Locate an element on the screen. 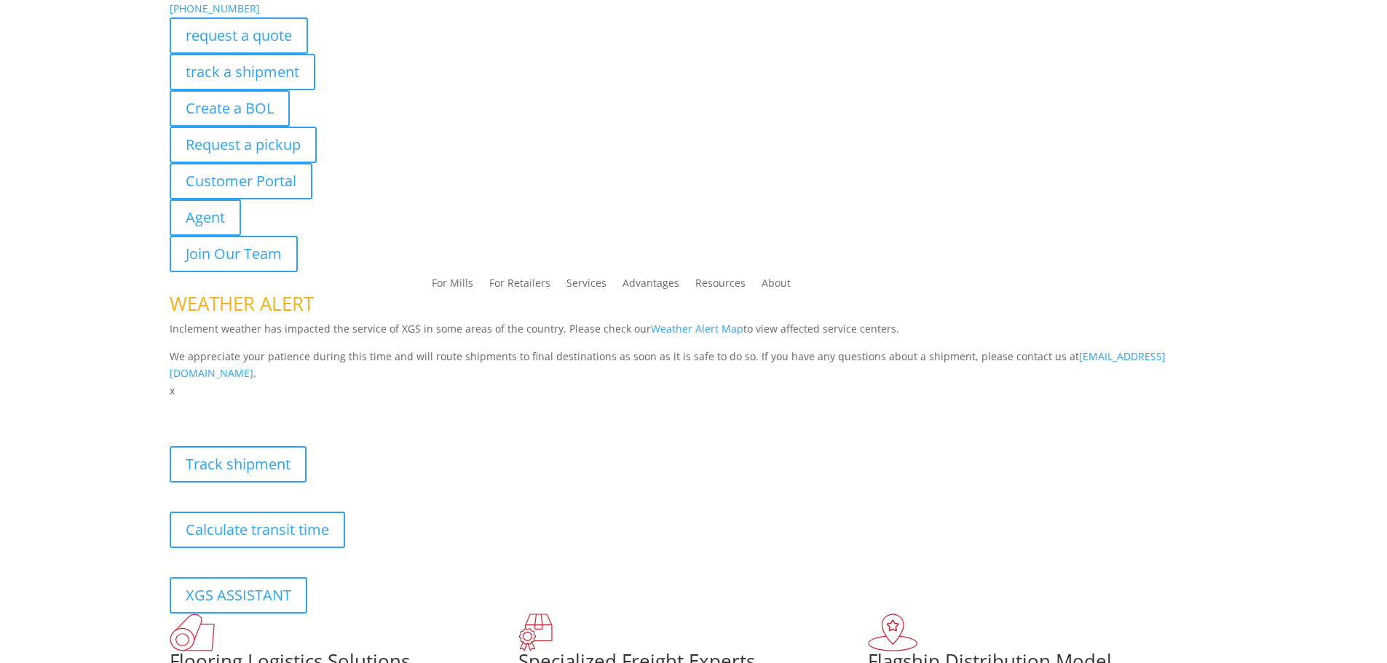 The image size is (1387, 663). span: WEATHER ALERT is located at coordinates (242, 304).